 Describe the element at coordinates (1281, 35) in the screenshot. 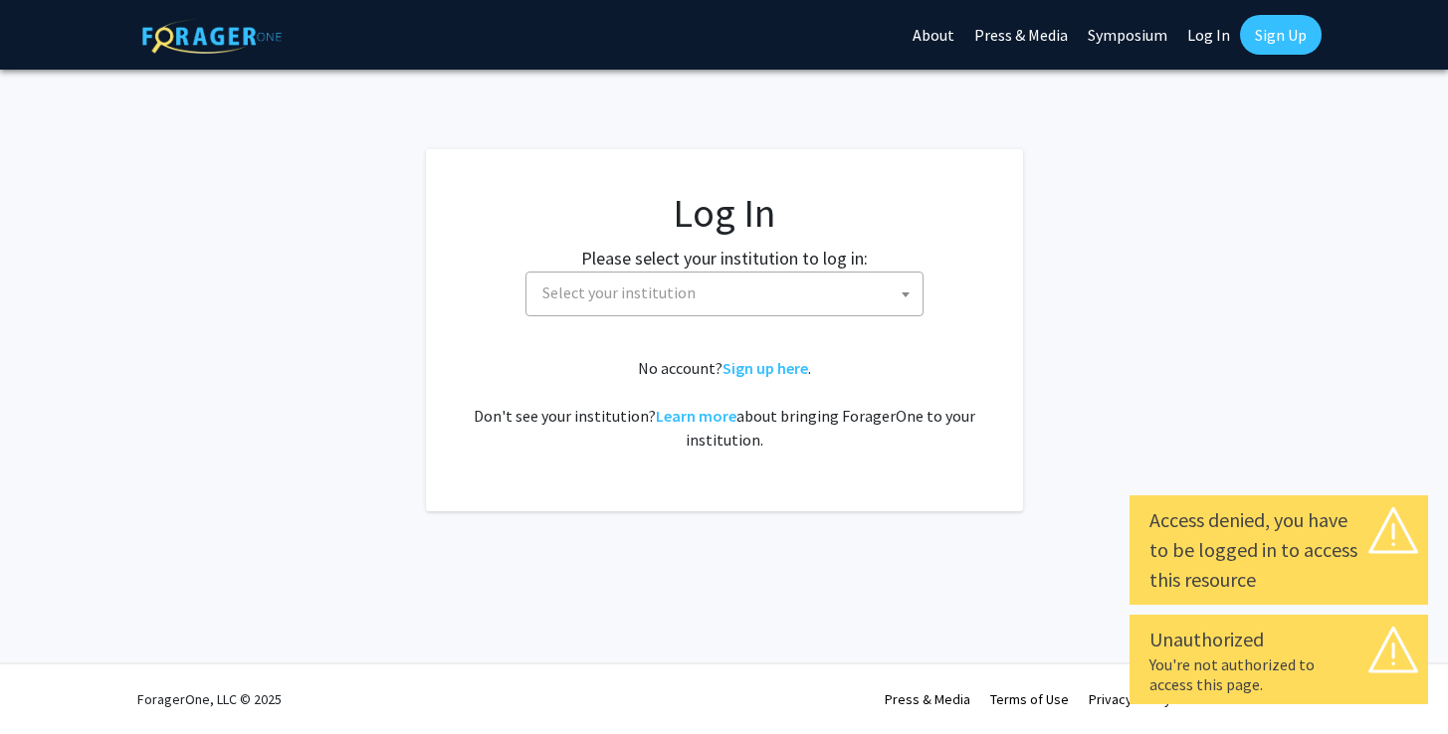

I see `a: Sign Up` at that location.